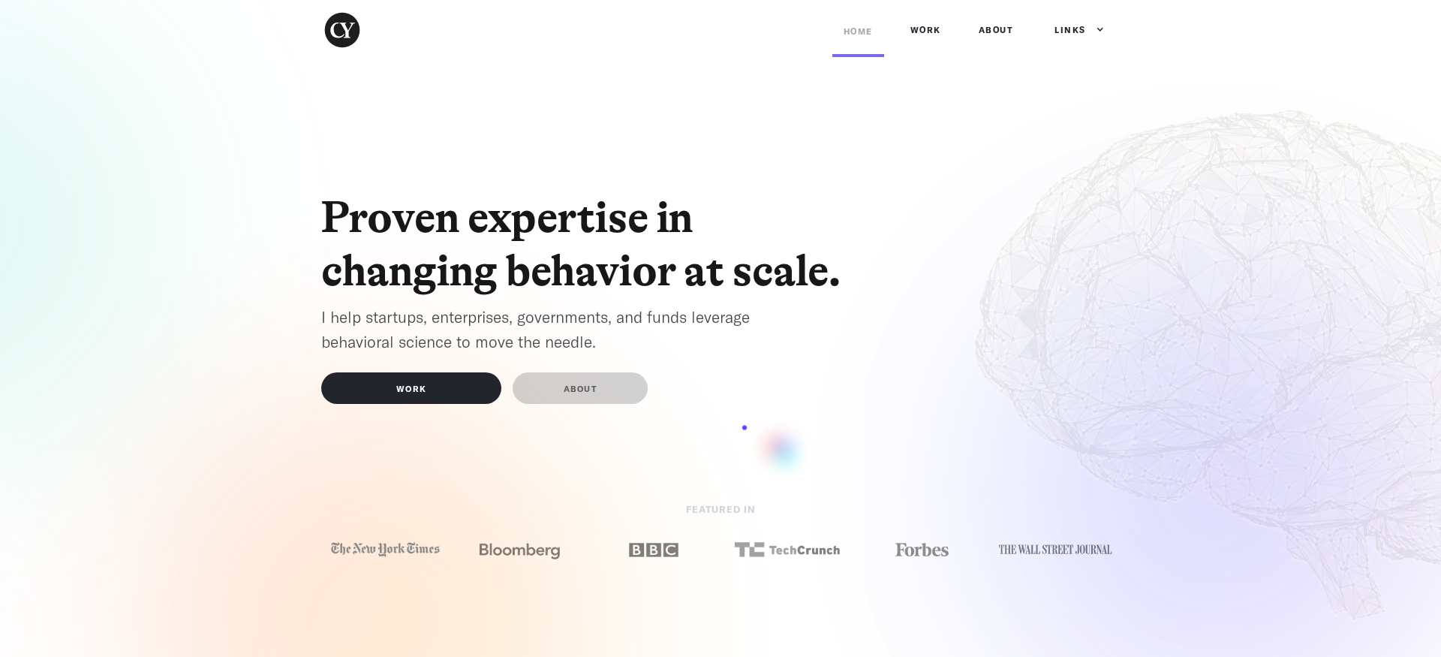 The width and height of the screenshot is (1441, 657). What do you see at coordinates (926, 30) in the screenshot?
I see `a: Work` at bounding box center [926, 30].